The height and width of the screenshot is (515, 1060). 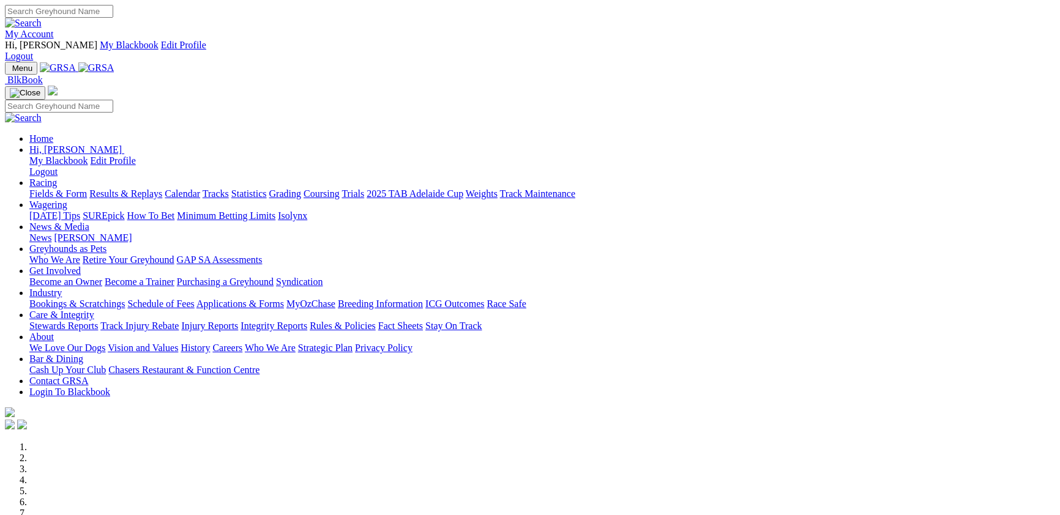 What do you see at coordinates (182, 193) in the screenshot?
I see `a: Calendar` at bounding box center [182, 193].